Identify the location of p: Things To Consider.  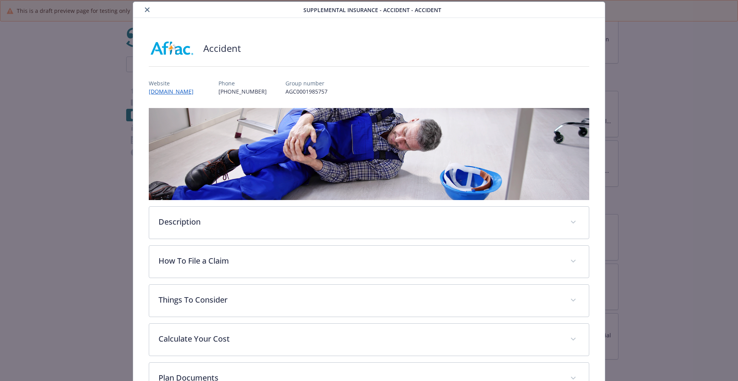
(360, 300).